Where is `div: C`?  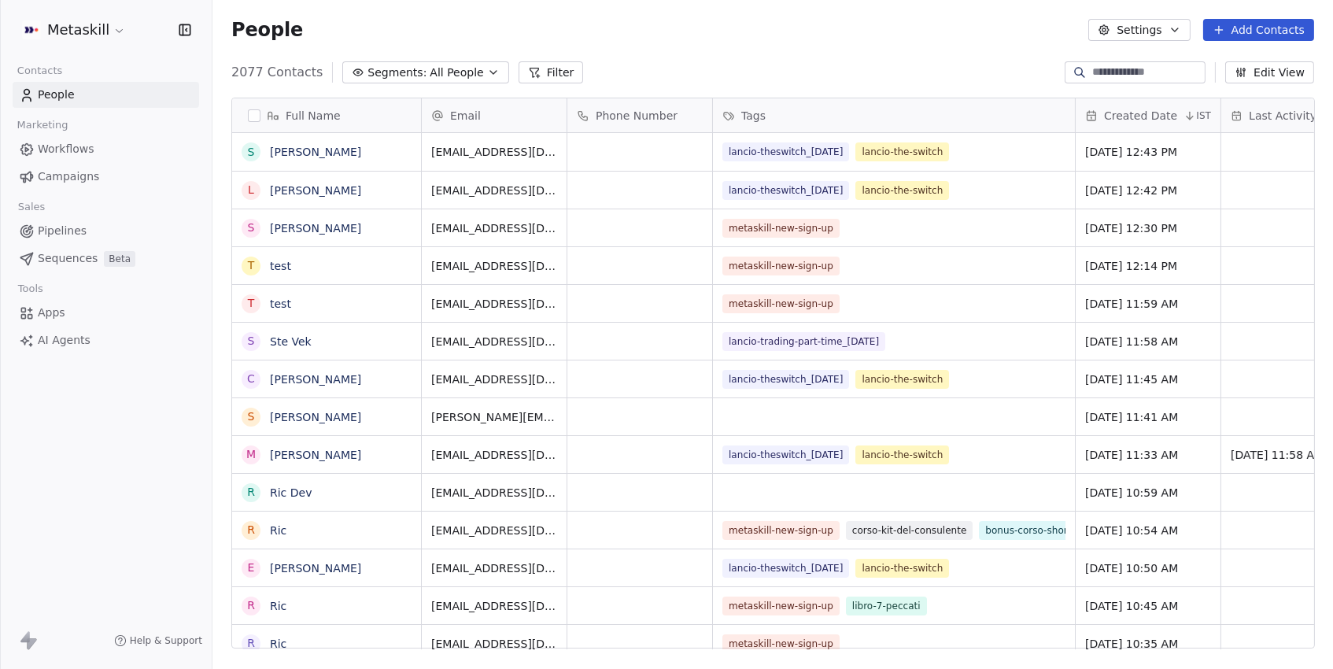 div: C is located at coordinates (251, 378).